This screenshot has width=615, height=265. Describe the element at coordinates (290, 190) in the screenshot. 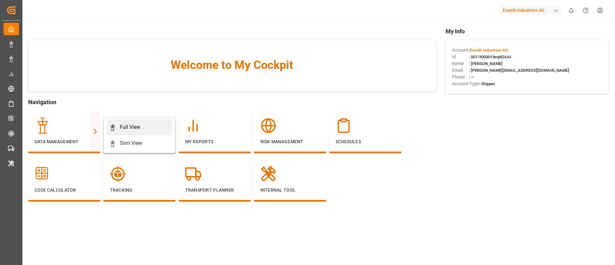

I see `p: Internal Tool` at that location.